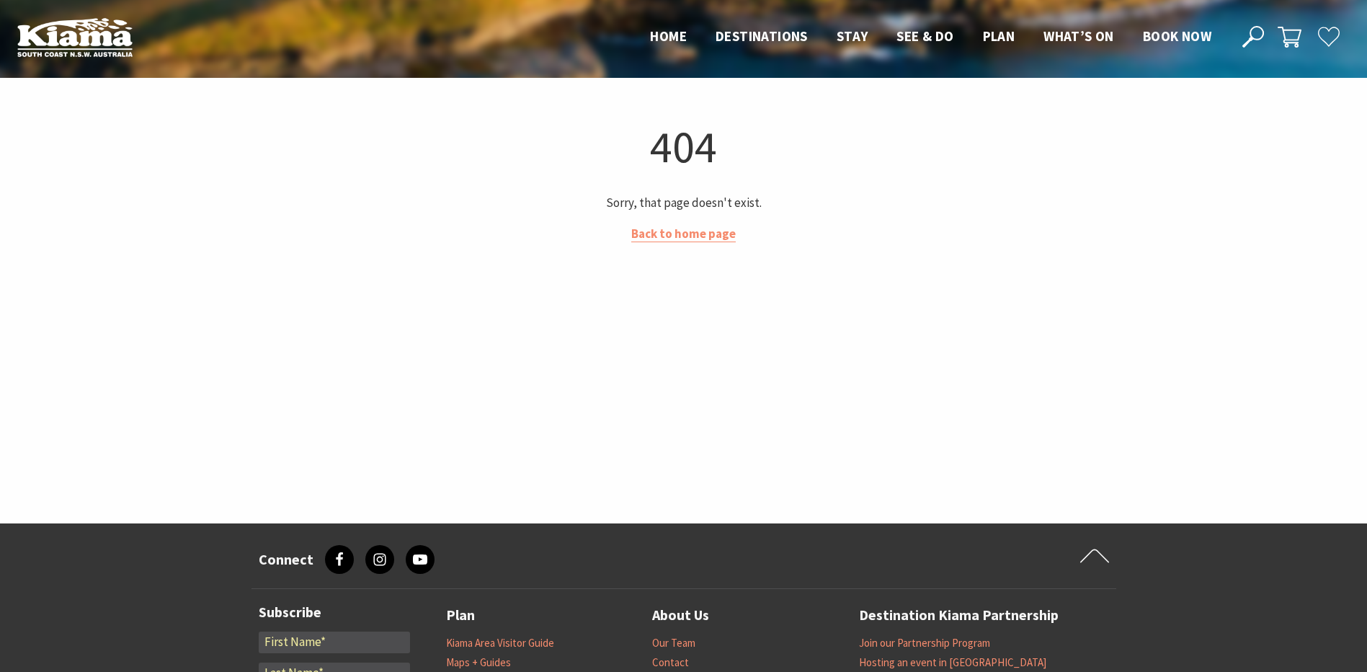 Image resolution: width=1367 pixels, height=672 pixels. I want to click on a: Kiama Area Visitor Guide, so click(500, 643).